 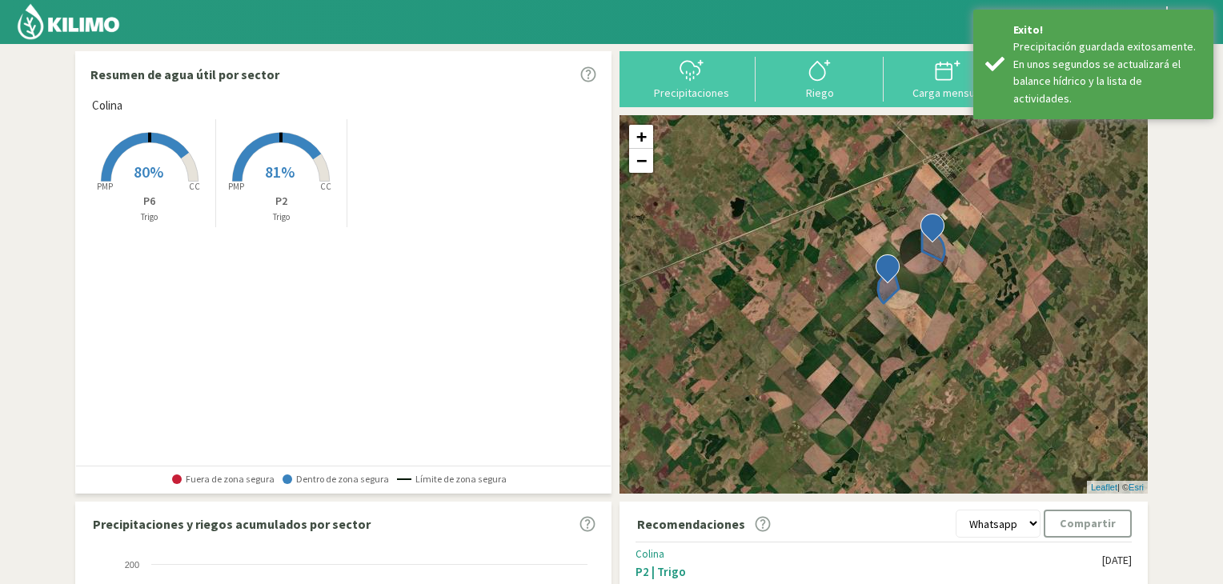 I want to click on span: Colina, so click(x=107, y=106).